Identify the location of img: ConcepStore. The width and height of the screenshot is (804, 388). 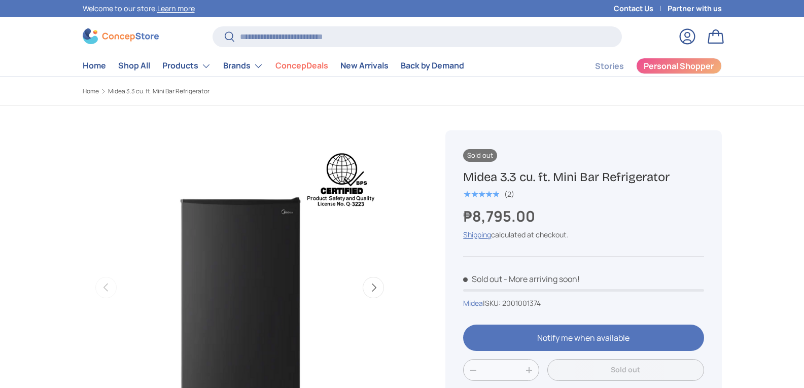
(121, 36).